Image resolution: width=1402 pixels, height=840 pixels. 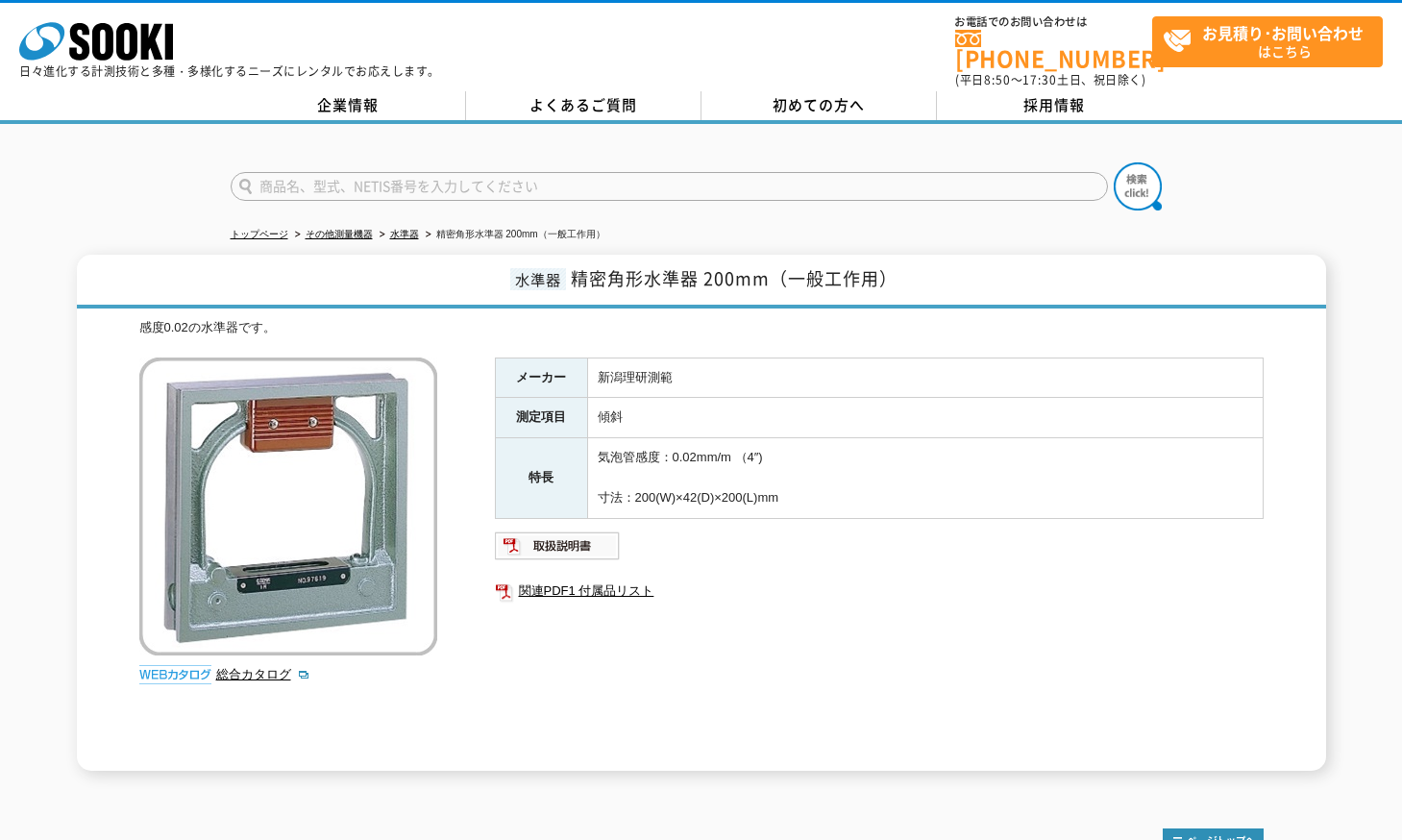 What do you see at coordinates (557, 550) in the screenshot?
I see `a: 取扱説明書` at bounding box center [557, 550].